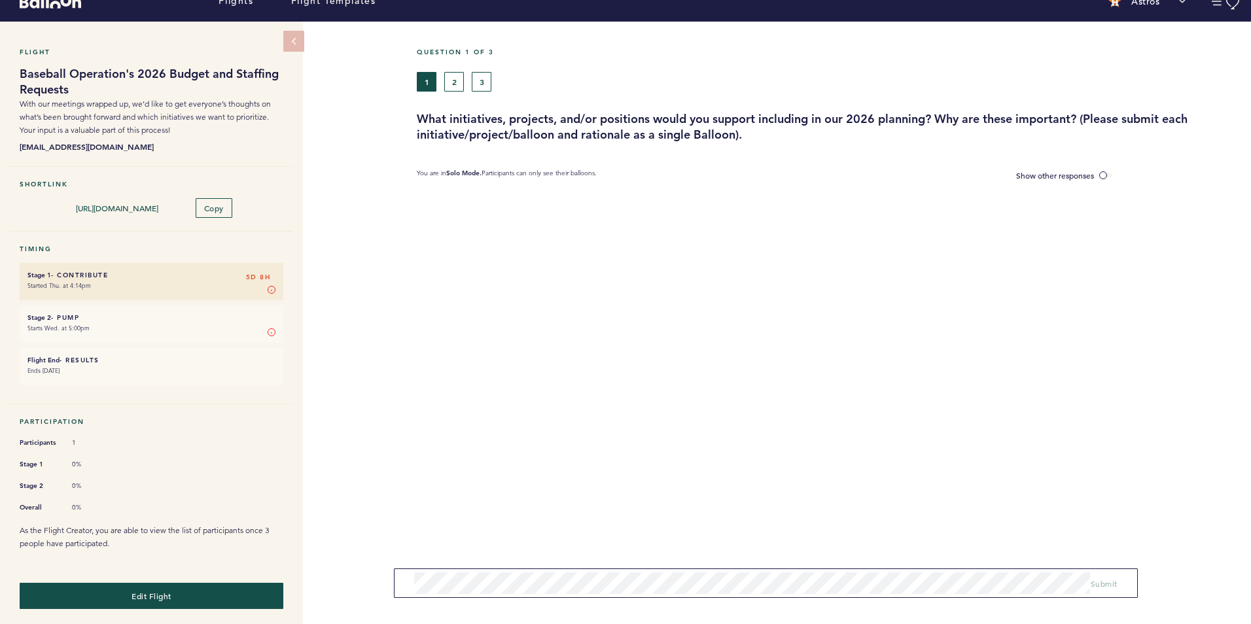 Image resolution: width=1251 pixels, height=624 pixels. What do you see at coordinates (151, 317) in the screenshot?
I see `h6: - Pump` at bounding box center [151, 317].